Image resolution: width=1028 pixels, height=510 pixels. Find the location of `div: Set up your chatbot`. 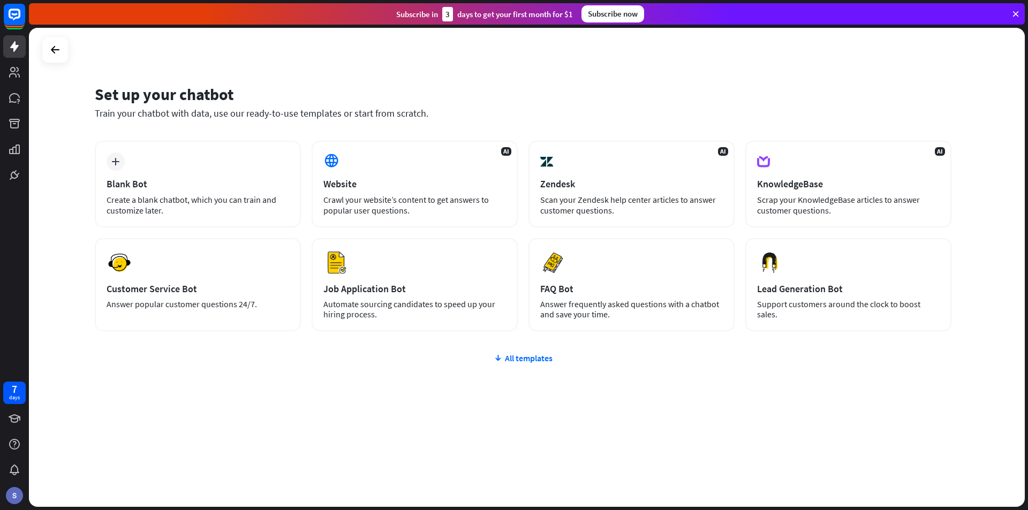

div: Set up your chatbot is located at coordinates (523, 94).